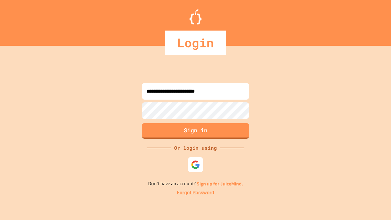 This screenshot has height=220, width=391. Describe the element at coordinates (196, 165) in the screenshot. I see `img: google-icon.svg` at that location.